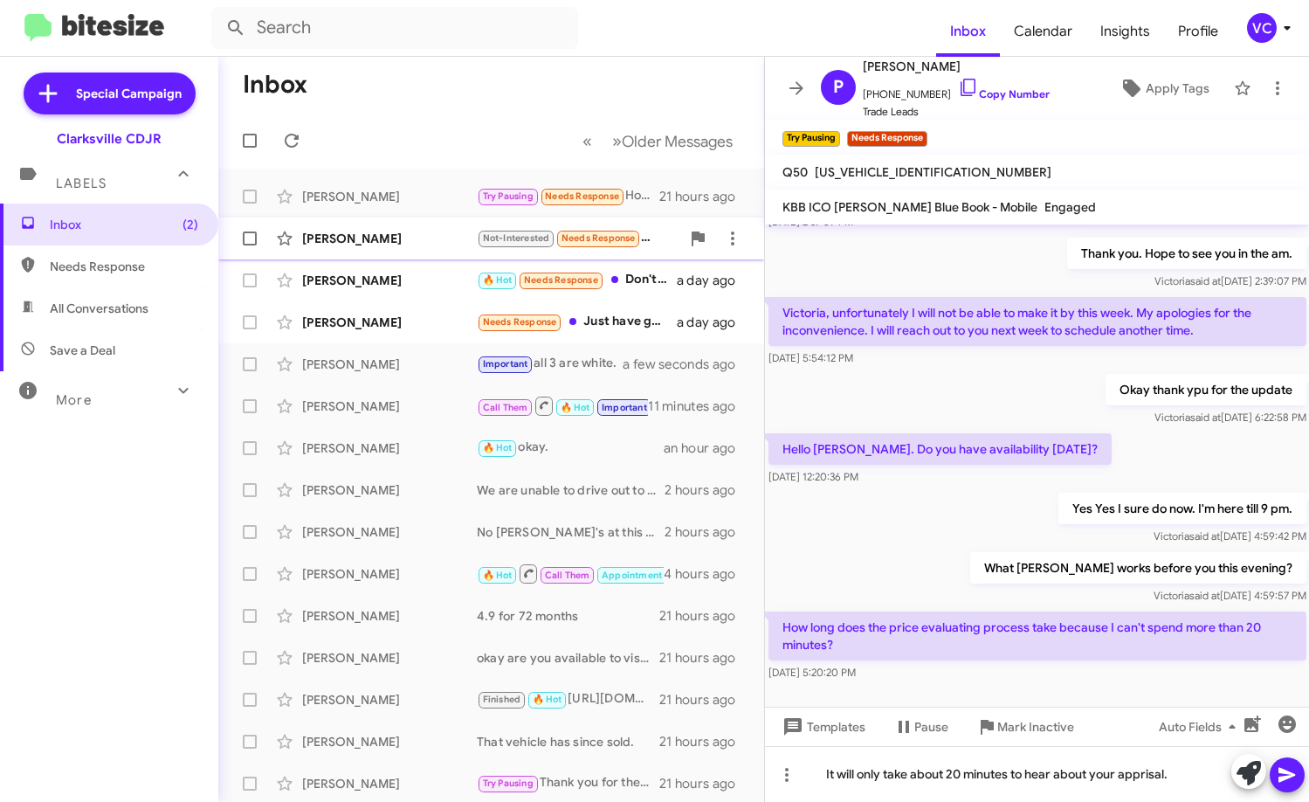 This screenshot has height=802, width=1309. Describe the element at coordinates (568, 575) in the screenshot. I see `span: Call Them` at that location.